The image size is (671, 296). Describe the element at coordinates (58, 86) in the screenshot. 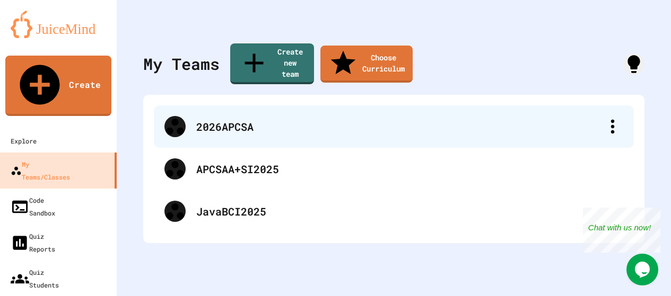

I see `a: Create` at that location.